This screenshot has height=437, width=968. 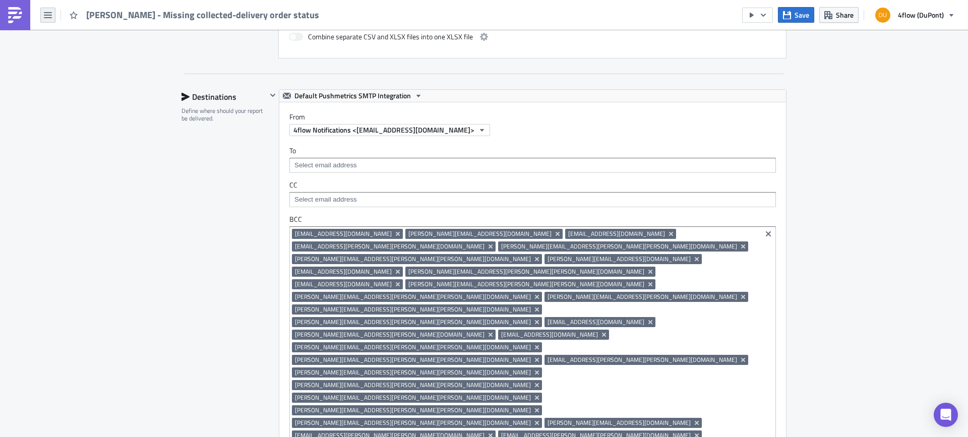 What do you see at coordinates (352, 96) in the screenshot?
I see `button: Default Pushmetrics SMTP Integration` at bounding box center [352, 96].